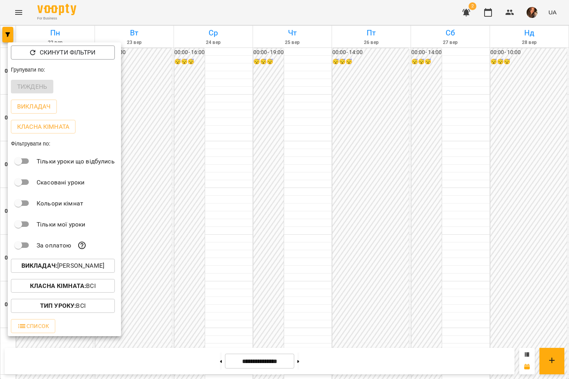 The width and height of the screenshot is (569, 379). I want to click on p: Класна кімната, so click(43, 127).